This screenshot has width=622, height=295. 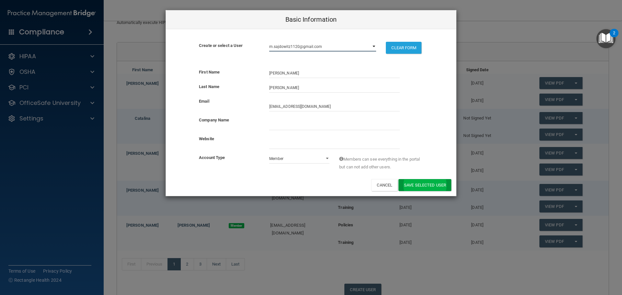 I want to click on b: Last Name, so click(x=209, y=87).